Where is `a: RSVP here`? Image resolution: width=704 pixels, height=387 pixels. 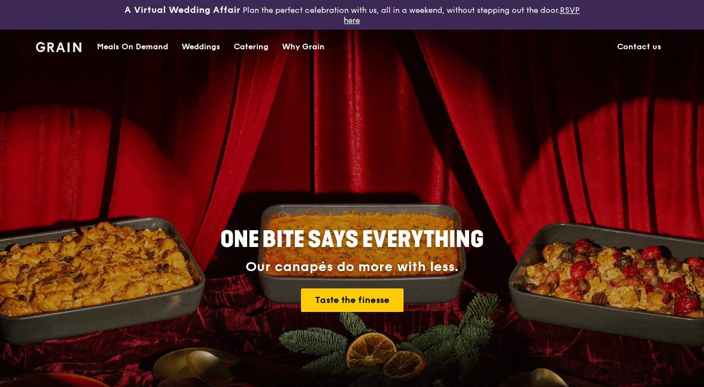
a: RSVP here is located at coordinates (461, 15).